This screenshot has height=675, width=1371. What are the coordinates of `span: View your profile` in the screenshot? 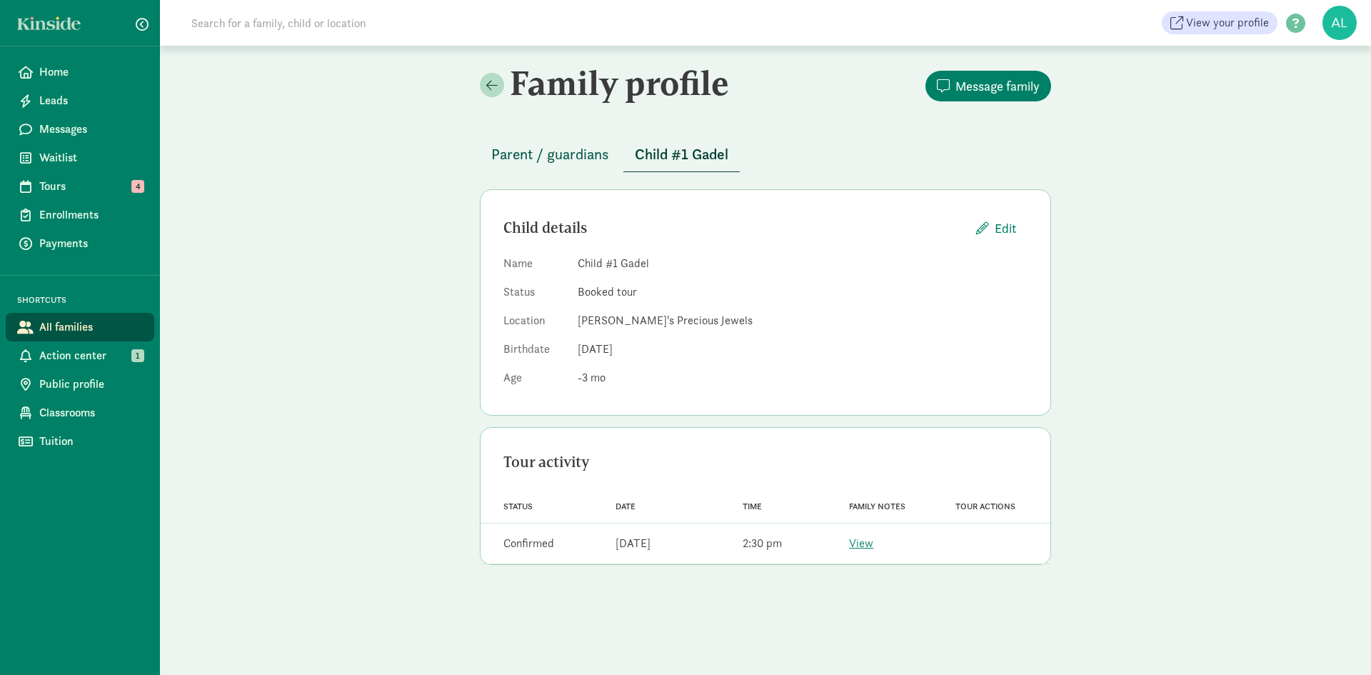 It's located at (1227, 23).